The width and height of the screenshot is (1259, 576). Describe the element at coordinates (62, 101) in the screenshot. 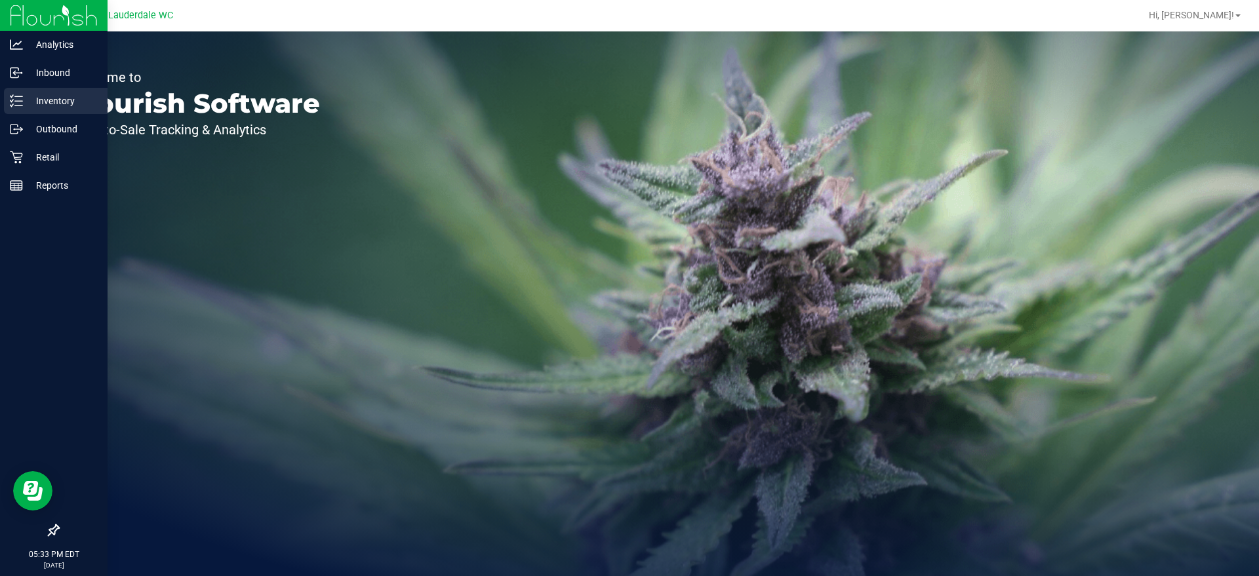

I see `p: Inventory` at that location.